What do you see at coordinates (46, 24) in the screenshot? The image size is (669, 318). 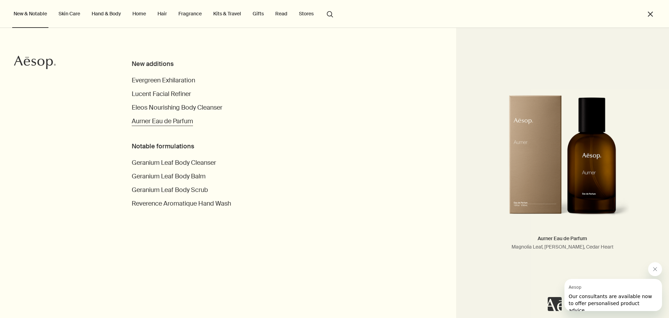 I see `span: Our consultants are available now to offer personalised product advice.` at bounding box center [46, 24].